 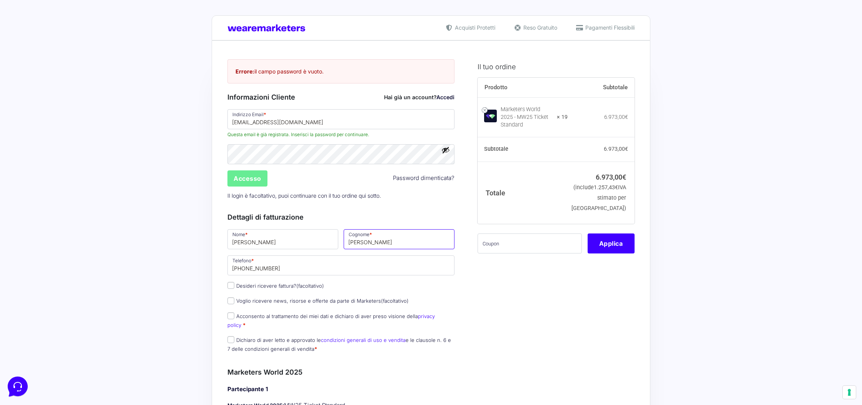 What do you see at coordinates (522, 88) in the screenshot?
I see `th: Prodotto` at bounding box center [522, 88].